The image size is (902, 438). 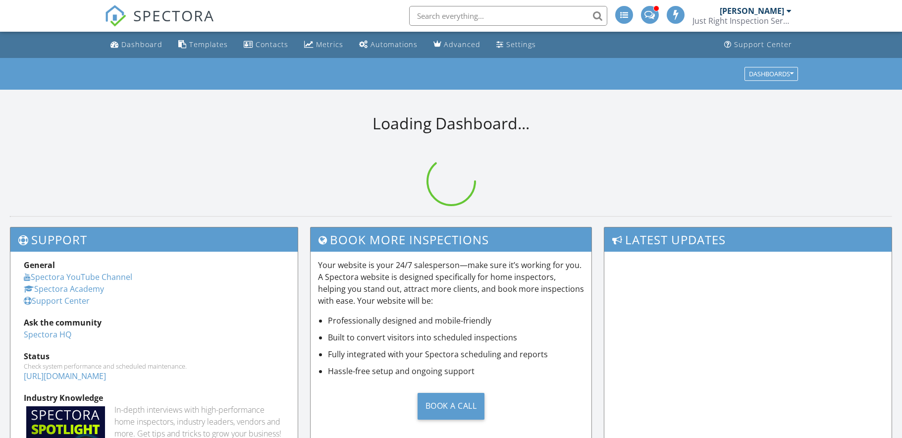 What do you see at coordinates (521, 44) in the screenshot?
I see `div: Settings` at bounding box center [521, 44].